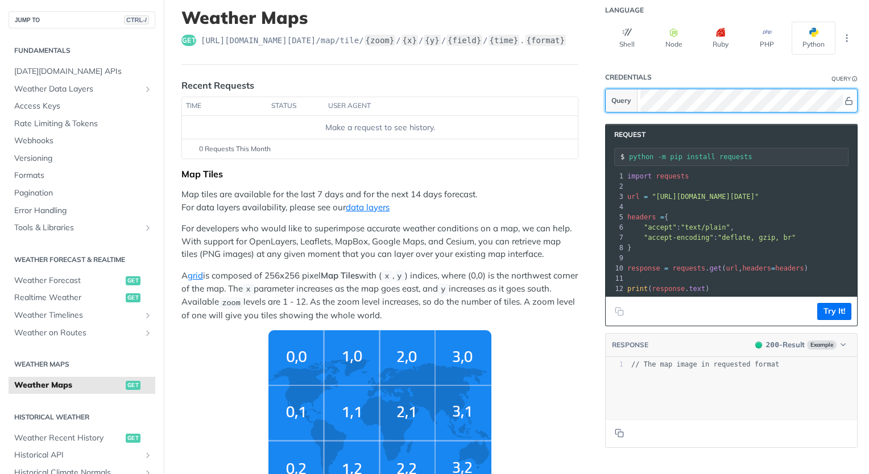 The height and width of the screenshot is (474, 869). What do you see at coordinates (639, 176) in the screenshot?
I see `span: import` at bounding box center [639, 176].